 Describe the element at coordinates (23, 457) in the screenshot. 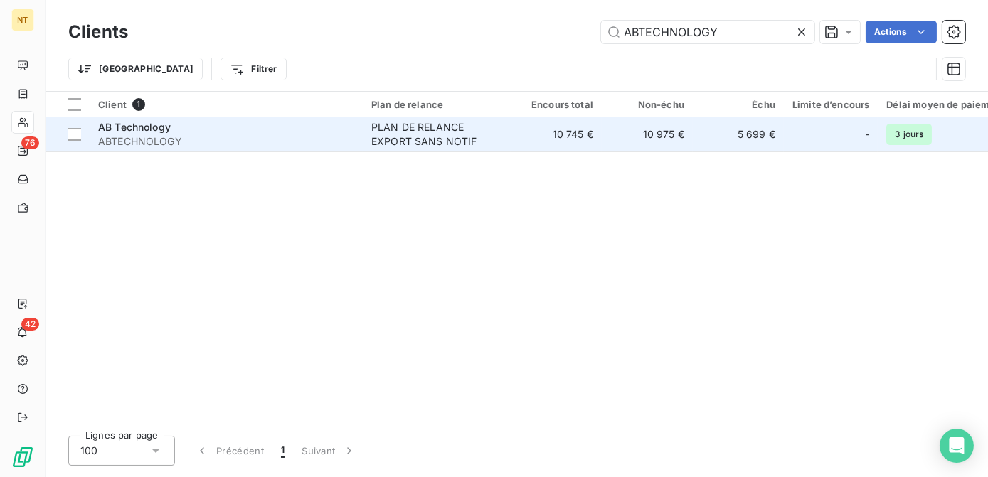

I see `img: Logo LeanPay` at that location.